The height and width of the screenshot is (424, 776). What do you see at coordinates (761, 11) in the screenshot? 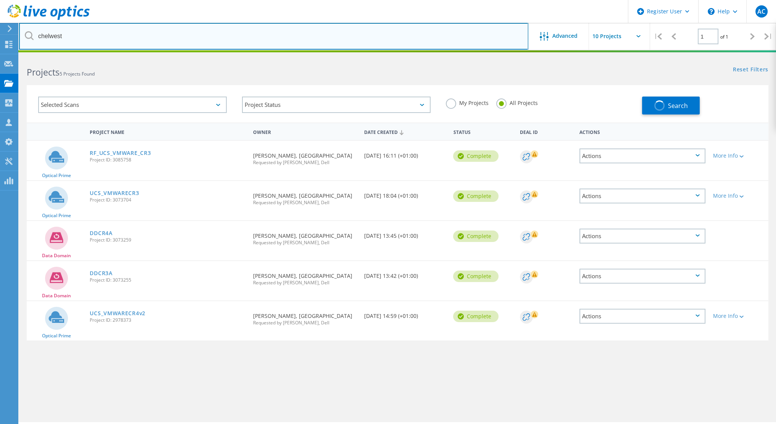
I see `span: AC` at bounding box center [761, 11].